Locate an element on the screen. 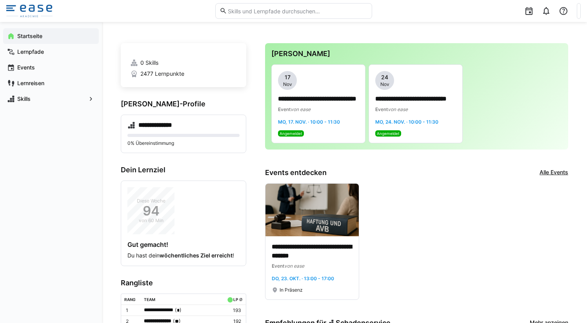 The height and width of the screenshot is (323, 587). h3: Events entdecken is located at coordinates (296, 173).